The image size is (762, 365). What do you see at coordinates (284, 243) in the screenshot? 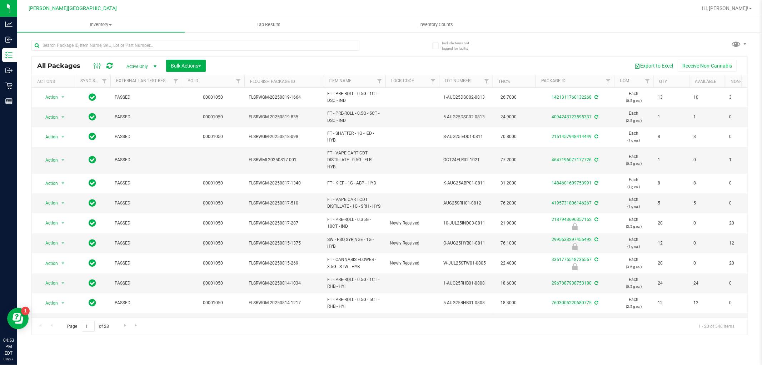
I see `span: FLSRWGM-20250815-1375` at bounding box center [284, 243].